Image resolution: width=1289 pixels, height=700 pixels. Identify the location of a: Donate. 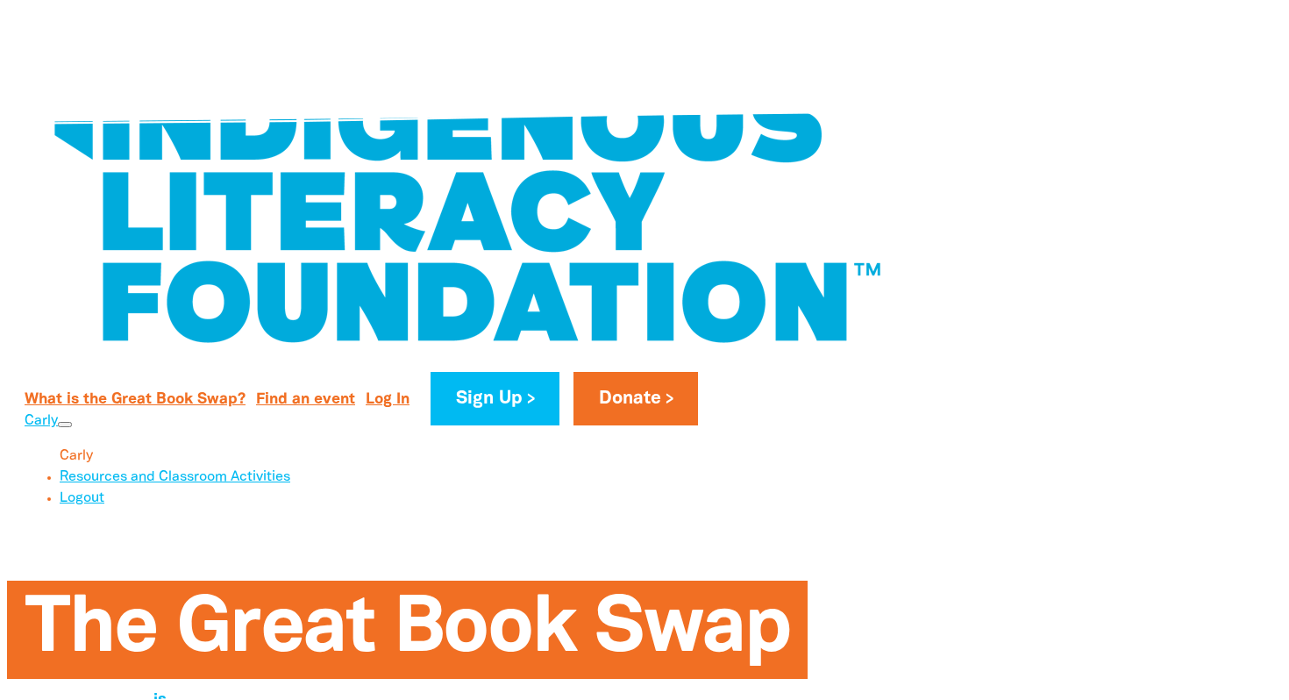
(636, 398).